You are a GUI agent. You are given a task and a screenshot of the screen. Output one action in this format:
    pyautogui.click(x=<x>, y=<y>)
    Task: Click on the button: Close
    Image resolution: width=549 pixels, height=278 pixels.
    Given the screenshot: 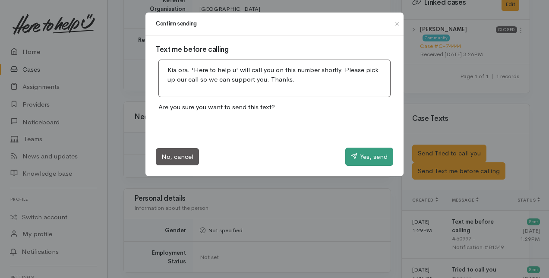 What is the action you would take?
    pyautogui.click(x=397, y=24)
    